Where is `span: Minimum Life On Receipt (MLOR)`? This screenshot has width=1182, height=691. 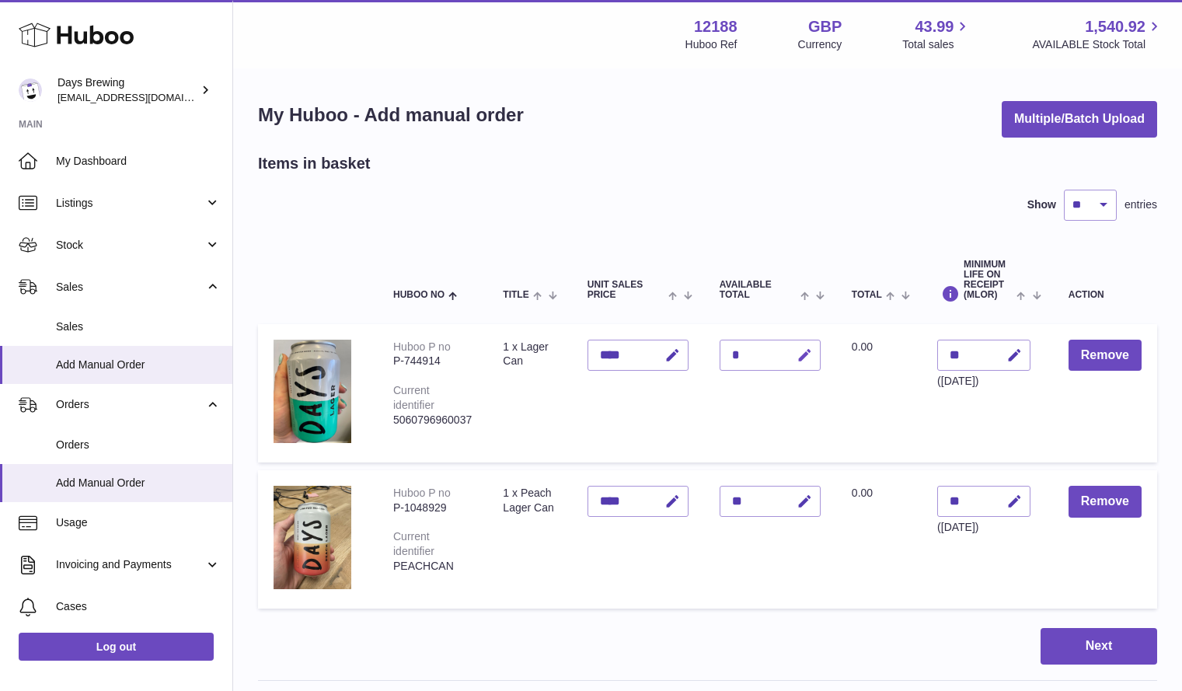 span: Minimum Life On Receipt (MLOR) is located at coordinates (988, 280).